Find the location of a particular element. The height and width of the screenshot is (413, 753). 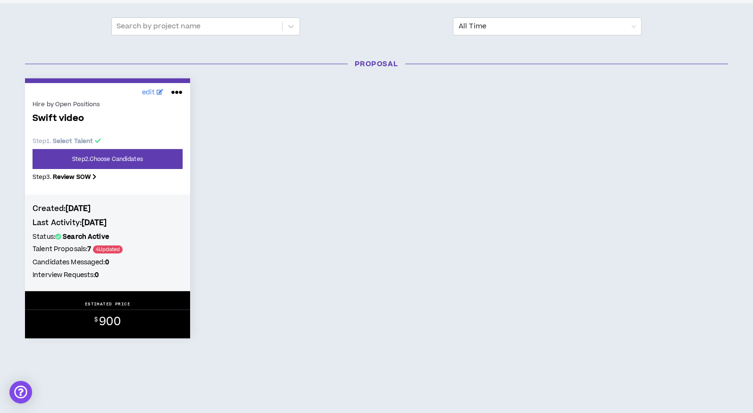

h5: Status: is located at coordinates (108, 237).